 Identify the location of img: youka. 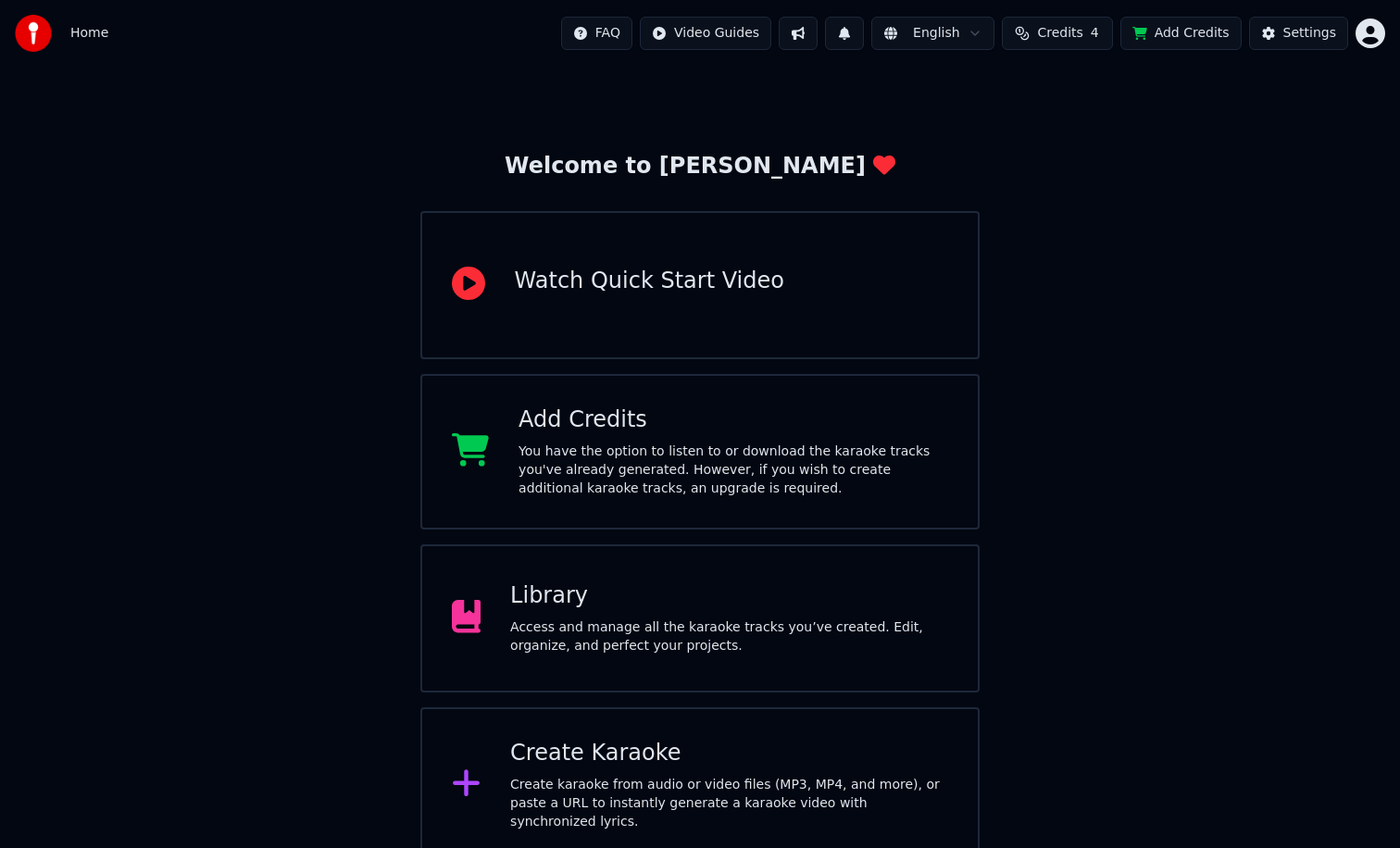
(33, 33).